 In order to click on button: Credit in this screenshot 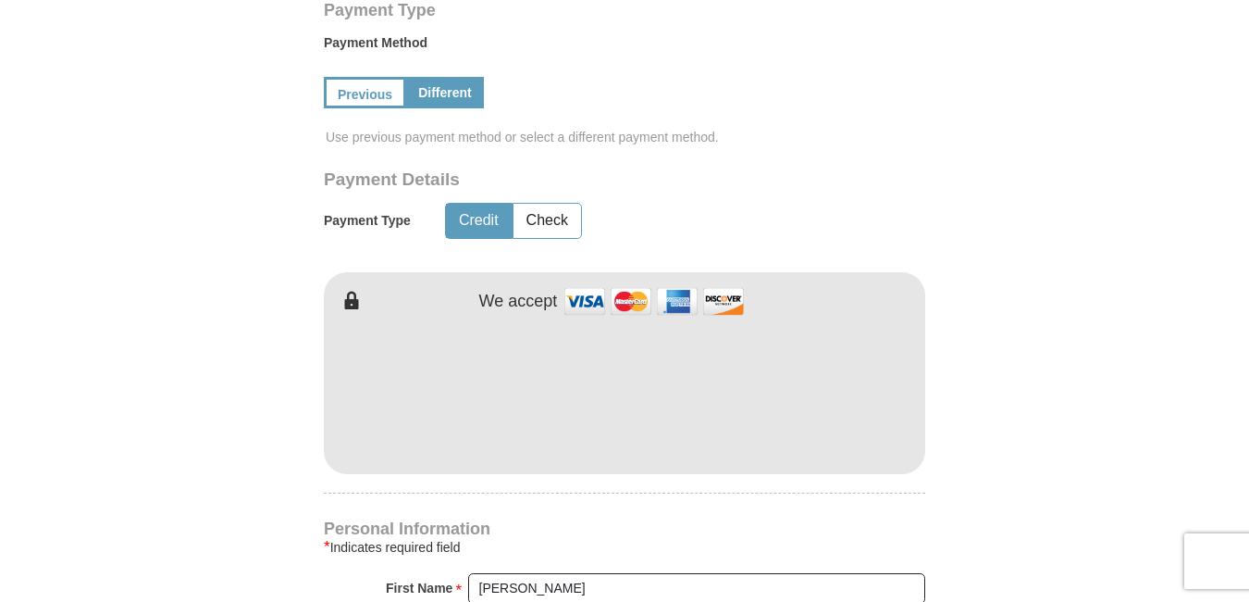, I will do `click(478, 220)`.